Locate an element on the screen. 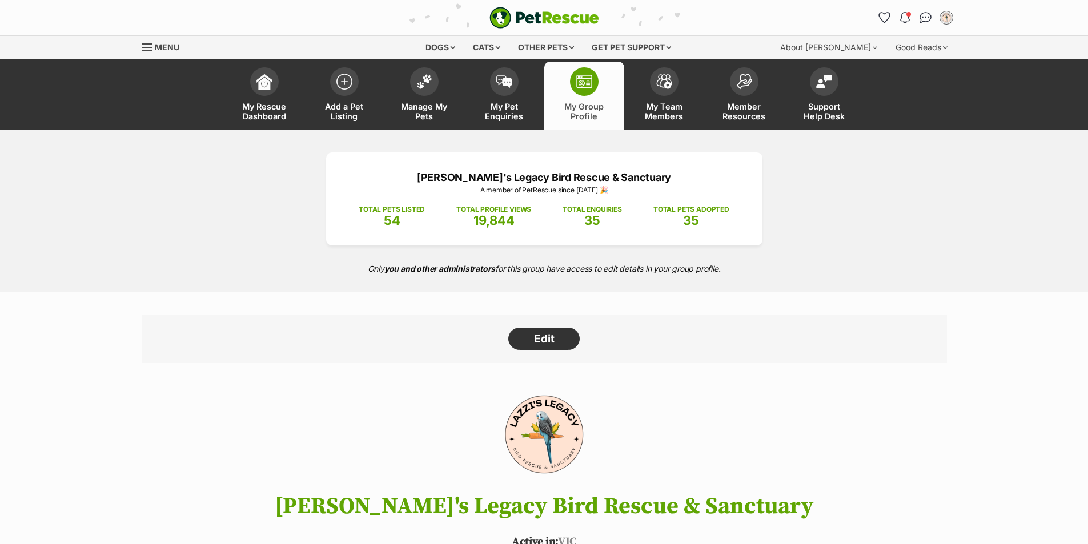  a: Edit is located at coordinates (544, 339).